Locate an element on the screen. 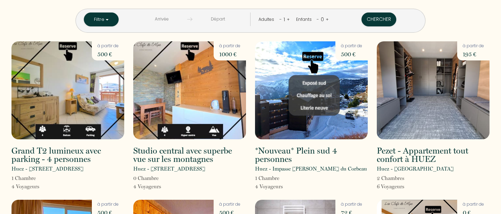  div: 0 is located at coordinates (322, 19).